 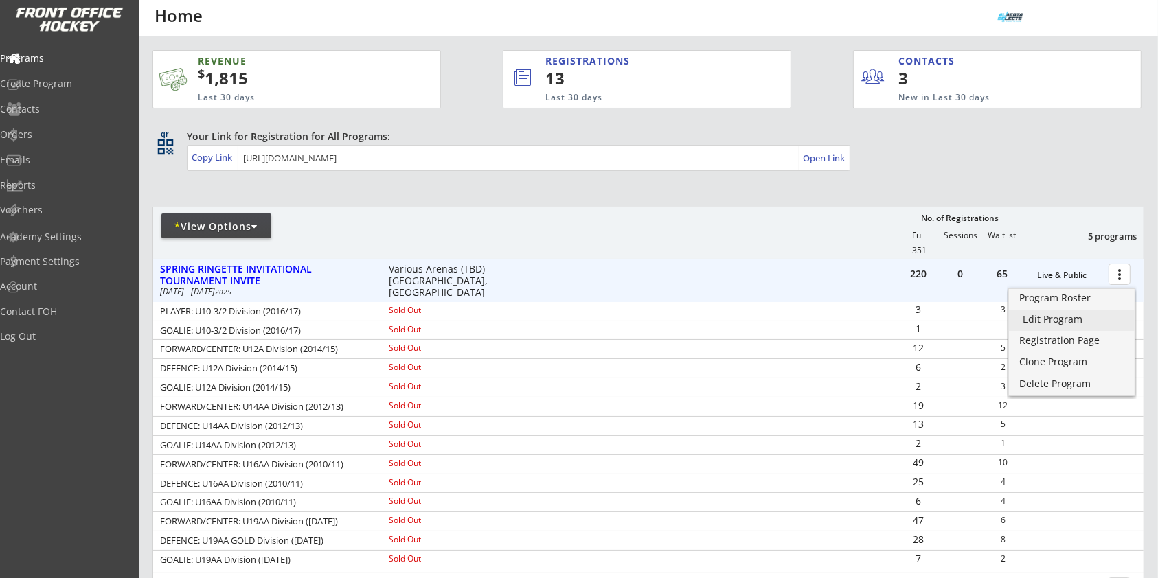 I want to click on div: Your Link for Registration for All Programs:, so click(x=644, y=137).